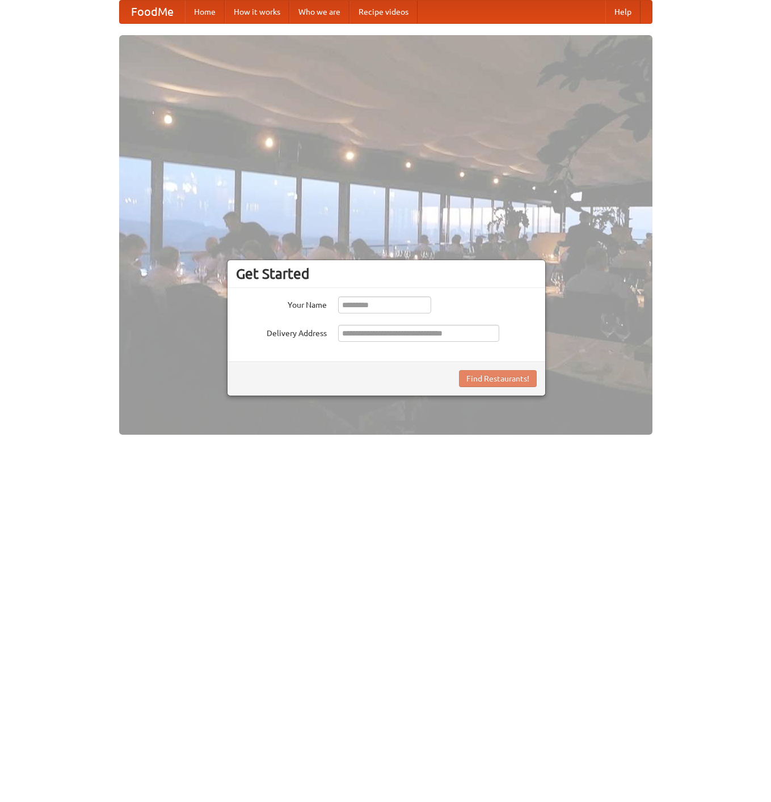 The image size is (771, 802). What do you see at coordinates (281, 332) in the screenshot?
I see `label: Delivery Address` at bounding box center [281, 332].